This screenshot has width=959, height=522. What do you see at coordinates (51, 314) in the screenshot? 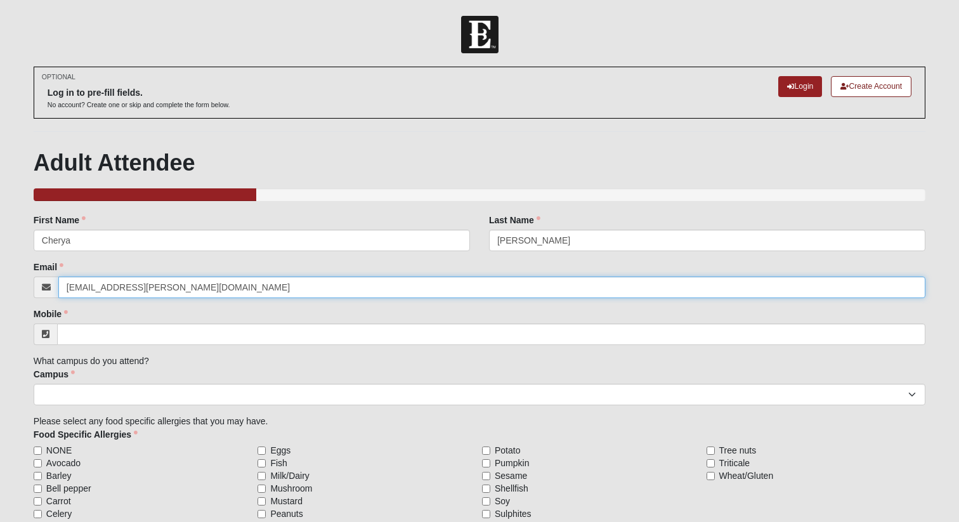
I see `label: Mobile` at bounding box center [51, 314].